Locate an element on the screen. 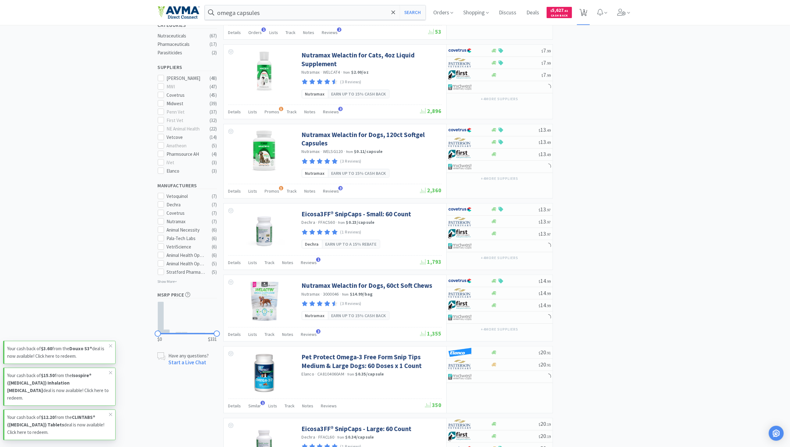  div: Pala-Tech Labs is located at coordinates (186, 239).